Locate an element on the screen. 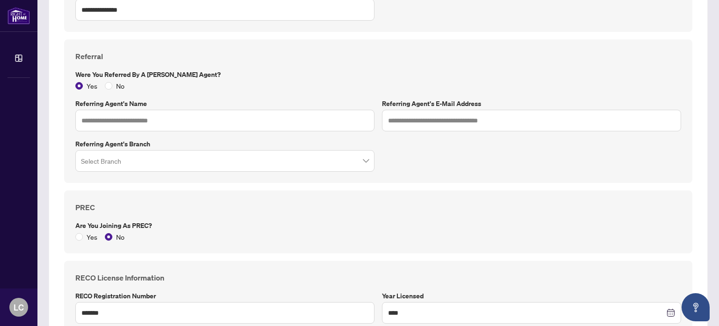 The image size is (719, 326). button: Open asap is located at coordinates (696, 307).